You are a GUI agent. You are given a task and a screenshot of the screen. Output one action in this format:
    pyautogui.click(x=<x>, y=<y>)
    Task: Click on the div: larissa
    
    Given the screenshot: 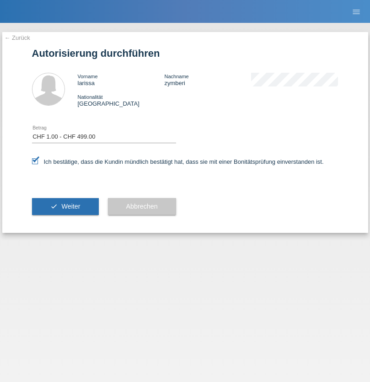 What is the action you would take?
    pyautogui.click(x=121, y=80)
    